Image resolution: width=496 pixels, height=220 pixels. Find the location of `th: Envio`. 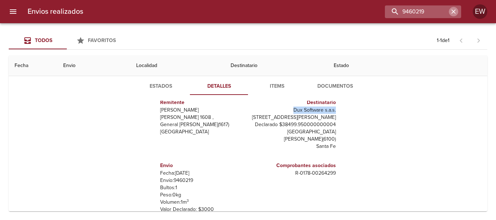

th: Envio is located at coordinates (94, 66).